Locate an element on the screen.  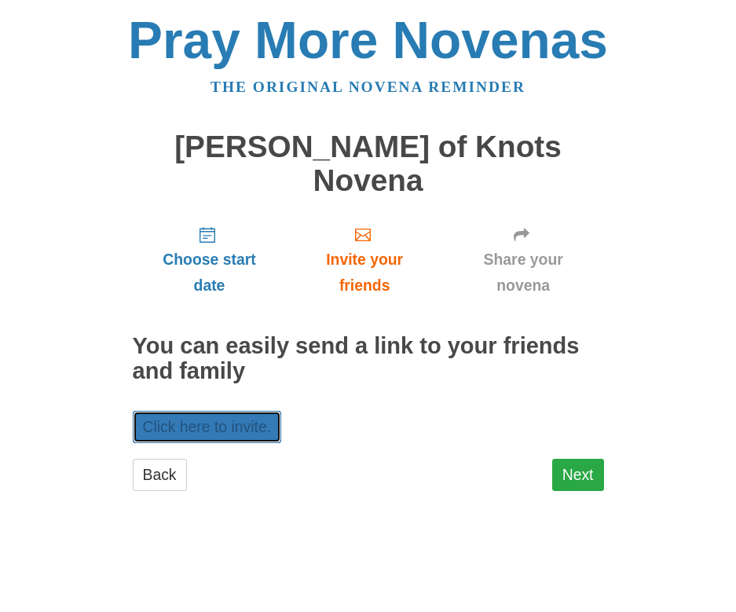
span: Share your novena is located at coordinates (523, 273).